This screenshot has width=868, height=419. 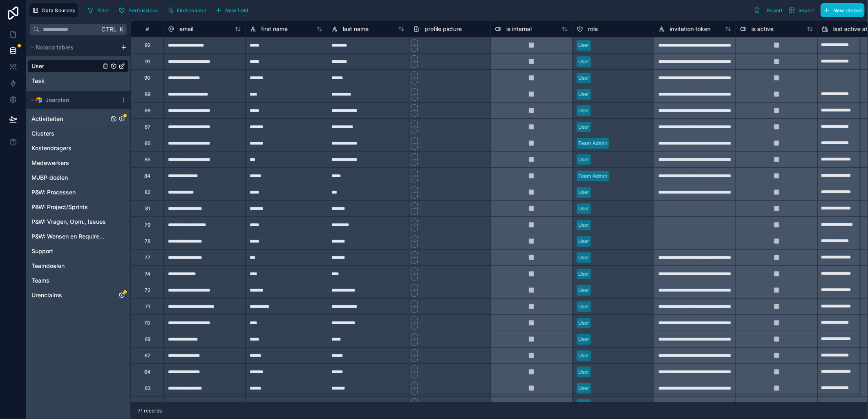 What do you see at coordinates (356, 29) in the screenshot?
I see `span: last name` at bounding box center [356, 29].